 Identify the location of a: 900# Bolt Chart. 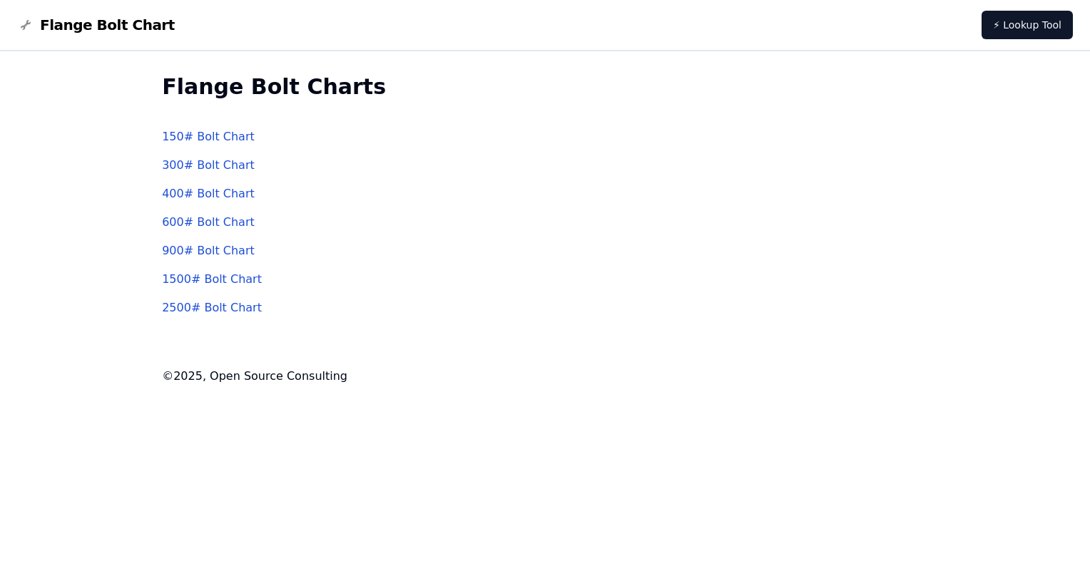
(208, 250).